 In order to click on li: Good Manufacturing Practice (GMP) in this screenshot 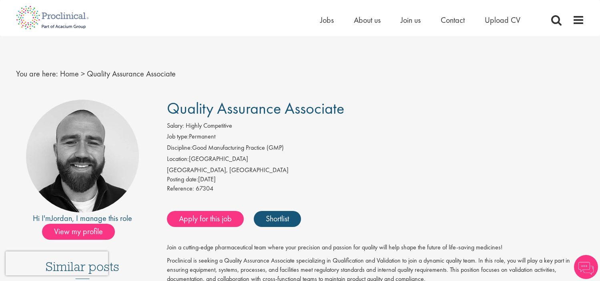, I will do `click(376, 149)`.